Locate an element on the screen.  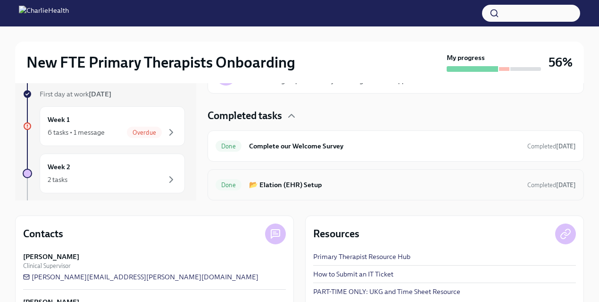
strong: My progress is located at coordinates (466, 58).